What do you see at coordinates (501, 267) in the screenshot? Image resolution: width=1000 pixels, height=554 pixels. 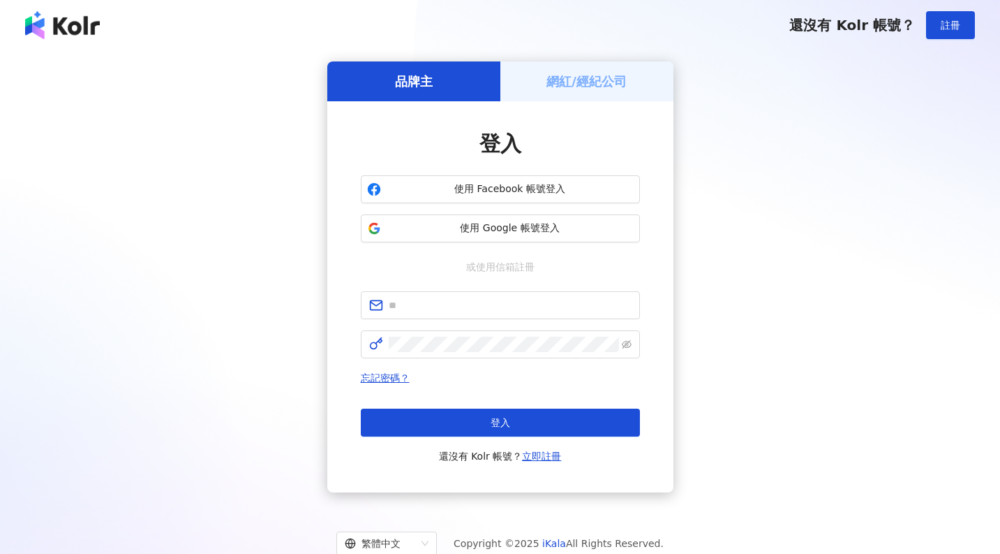 I see `span: 或使用信箱註冊` at bounding box center [501, 267].